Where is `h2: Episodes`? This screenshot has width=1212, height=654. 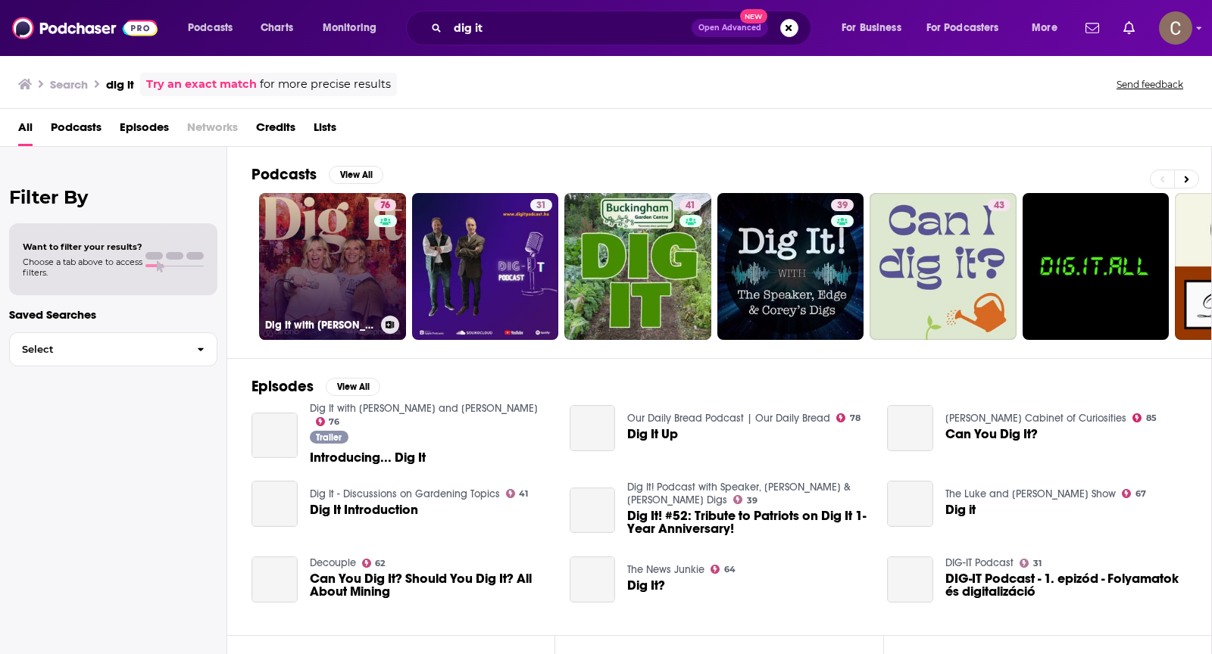
h2: Episodes is located at coordinates (282, 386).